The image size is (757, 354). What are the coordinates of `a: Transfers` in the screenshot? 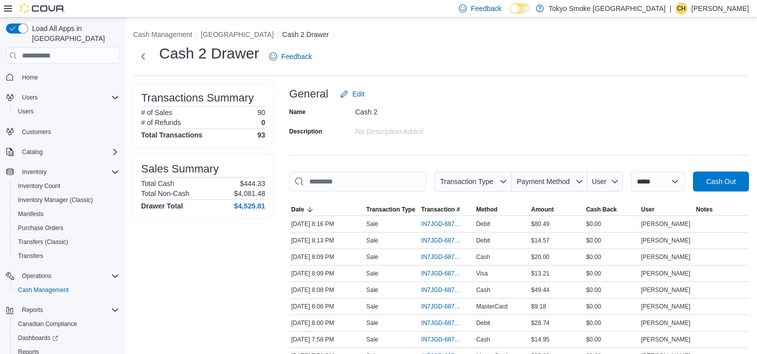 It's located at (31, 256).